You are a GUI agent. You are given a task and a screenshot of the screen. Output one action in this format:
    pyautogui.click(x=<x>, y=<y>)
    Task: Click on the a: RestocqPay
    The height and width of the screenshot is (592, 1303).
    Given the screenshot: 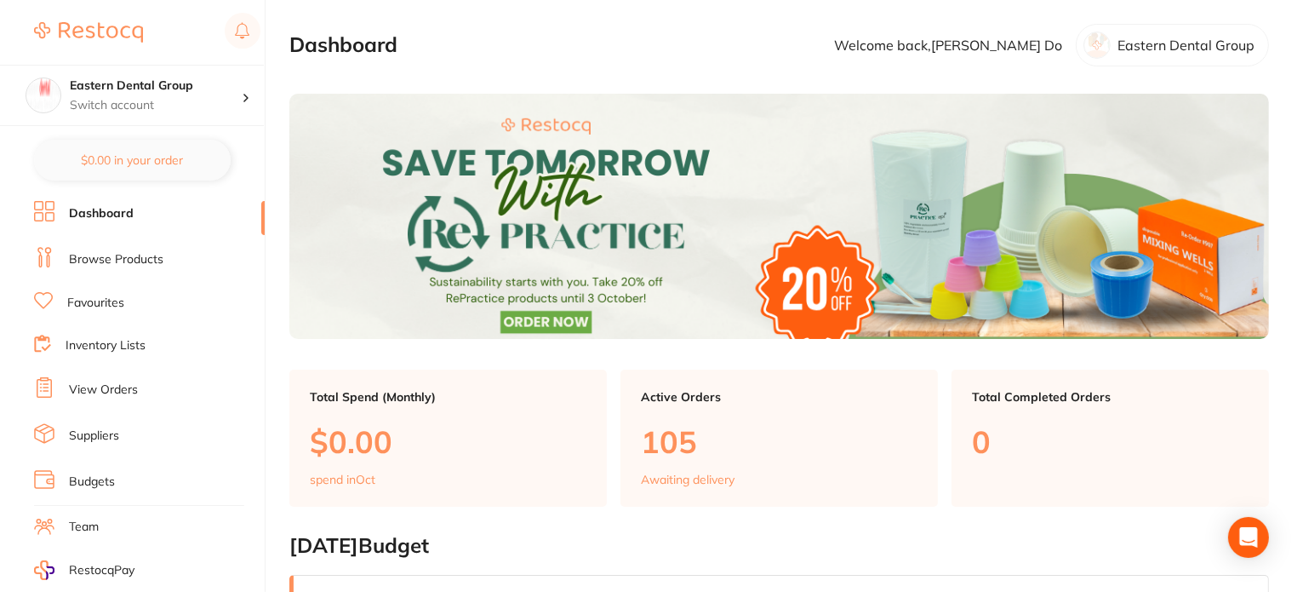 What is the action you would take?
    pyautogui.click(x=84, y=569)
    